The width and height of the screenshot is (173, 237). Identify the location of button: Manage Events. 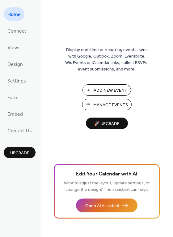
(107, 104).